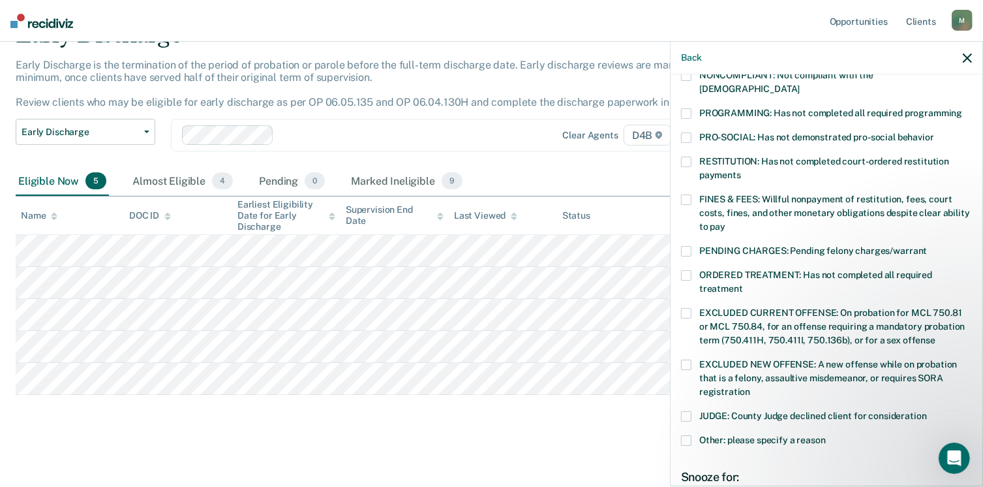 The image size is (983, 487). What do you see at coordinates (292, 181) in the screenshot?
I see `div: Pending` at bounding box center [292, 181].